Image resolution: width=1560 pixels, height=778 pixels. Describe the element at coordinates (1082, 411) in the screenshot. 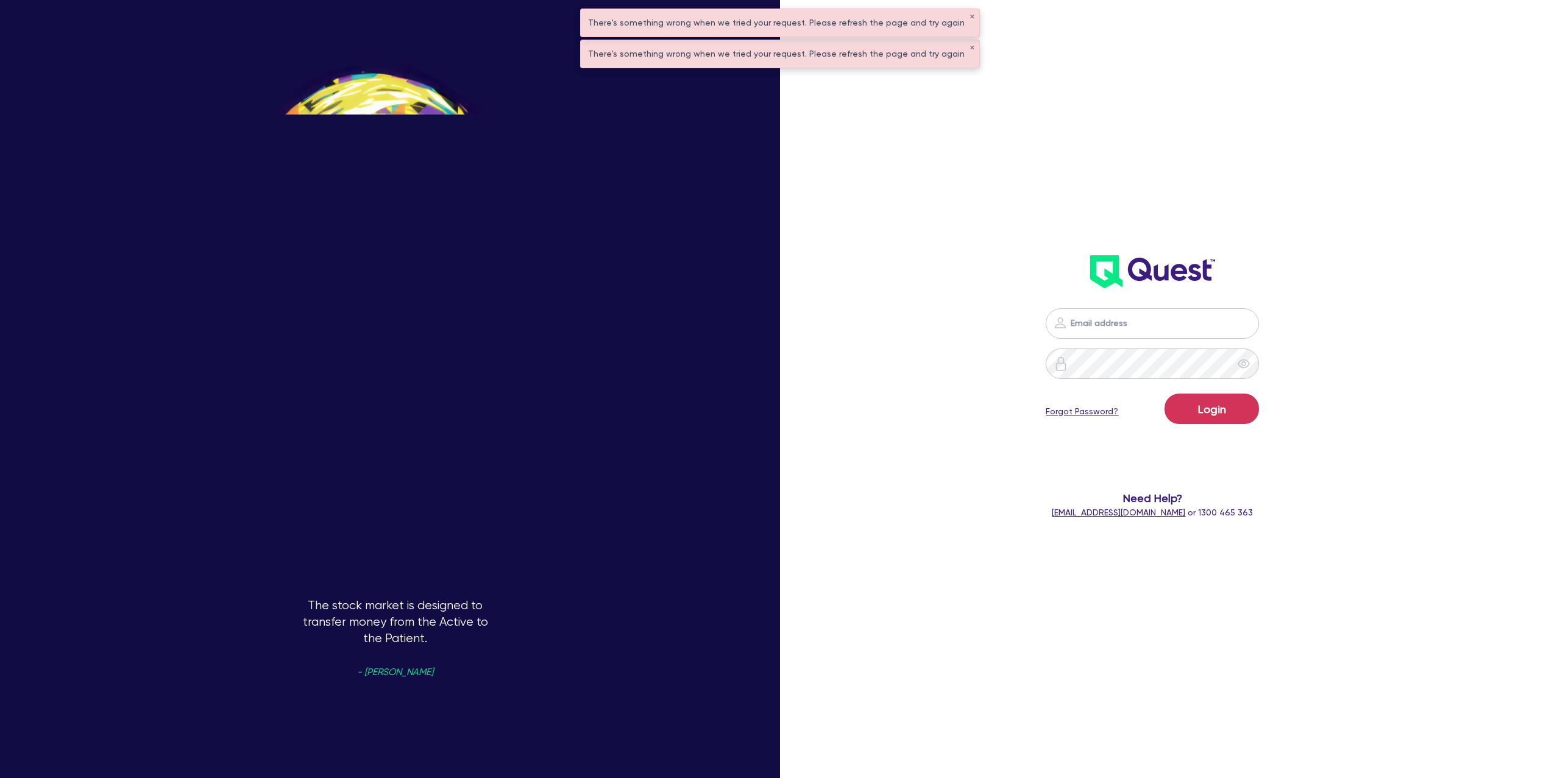

I see `a: Forgot Password?` at that location.